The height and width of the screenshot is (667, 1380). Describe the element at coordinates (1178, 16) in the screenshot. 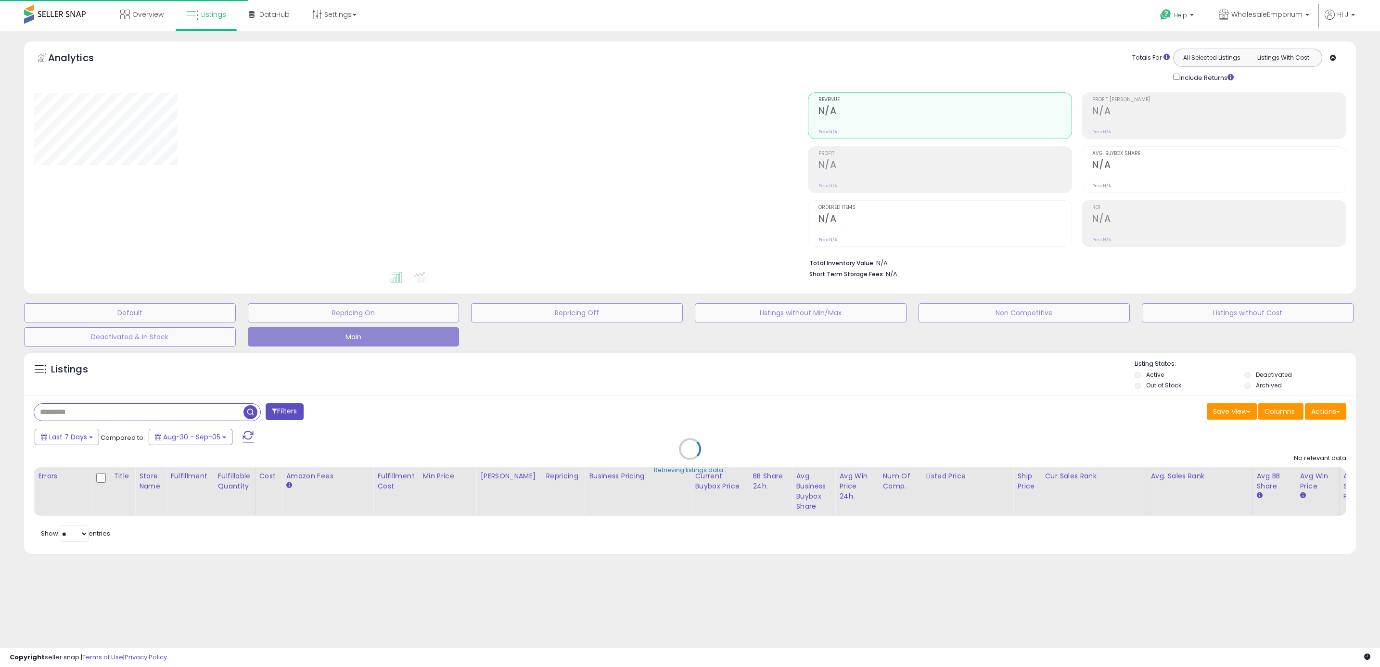

I see `a: Help` at that location.